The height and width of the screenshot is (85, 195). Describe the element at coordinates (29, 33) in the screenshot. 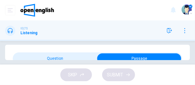

I see `h1: Listening` at that location.